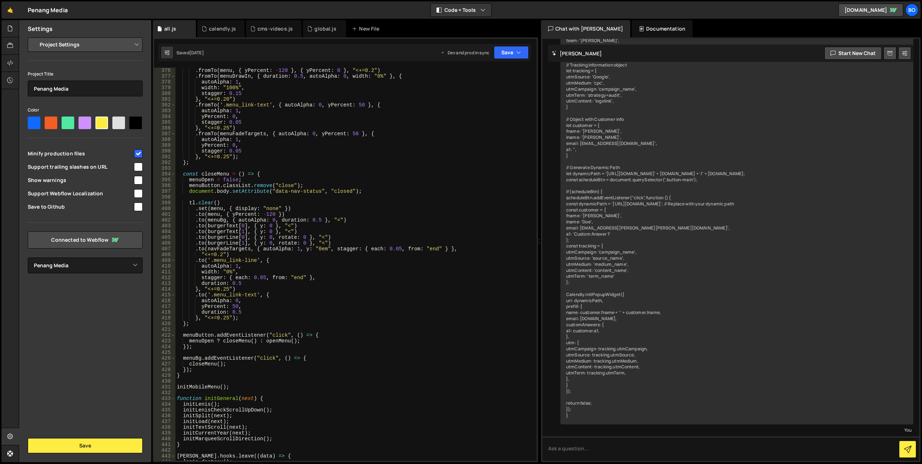 Image resolution: width=922 pixels, height=464 pixels. What do you see at coordinates (190, 53) in the screenshot?
I see `div: Saved` at bounding box center [190, 53].